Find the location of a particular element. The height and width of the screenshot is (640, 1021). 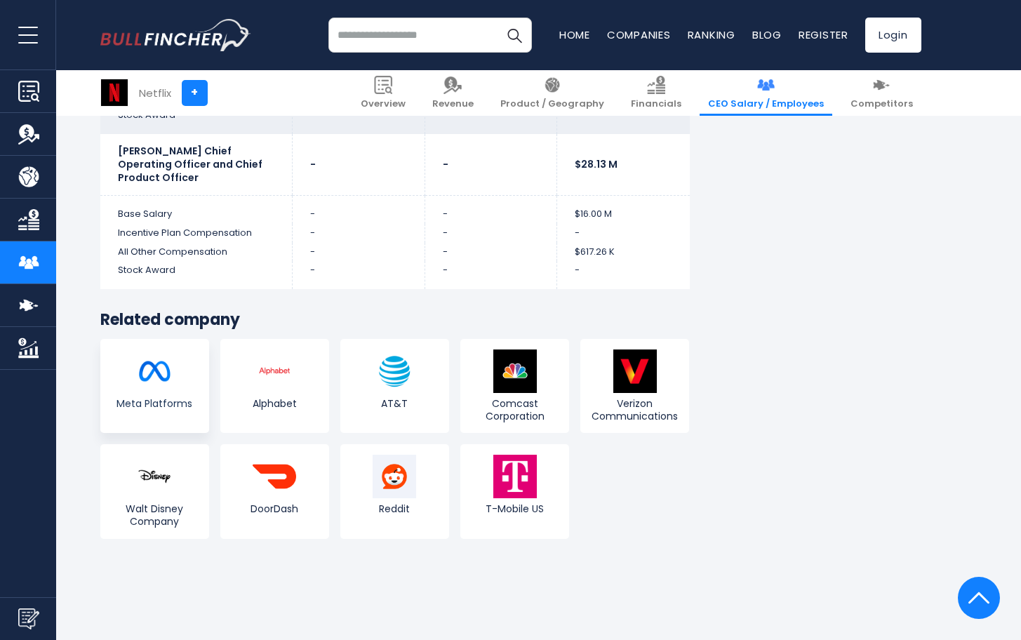

span: Product / Geography is located at coordinates (552, 104).